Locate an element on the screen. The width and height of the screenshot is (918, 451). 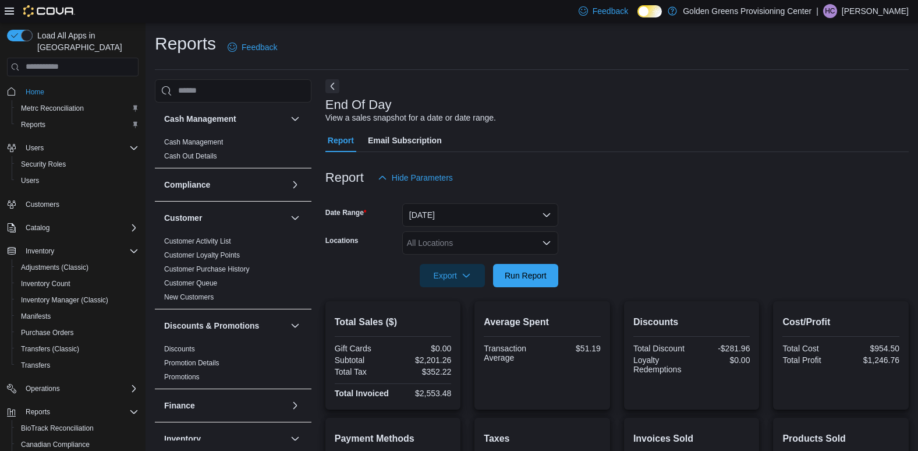
a: Transfers is located at coordinates (36, 365).